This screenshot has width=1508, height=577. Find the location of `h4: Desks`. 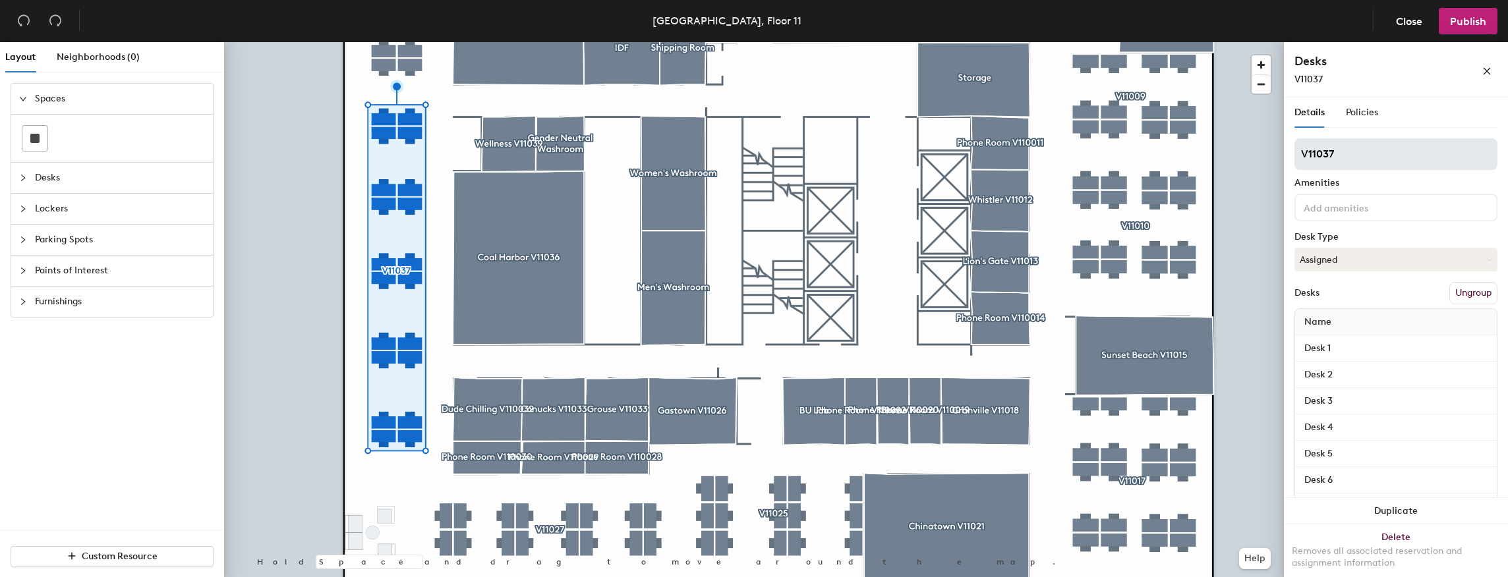

h4: Desks is located at coordinates (1367, 61).